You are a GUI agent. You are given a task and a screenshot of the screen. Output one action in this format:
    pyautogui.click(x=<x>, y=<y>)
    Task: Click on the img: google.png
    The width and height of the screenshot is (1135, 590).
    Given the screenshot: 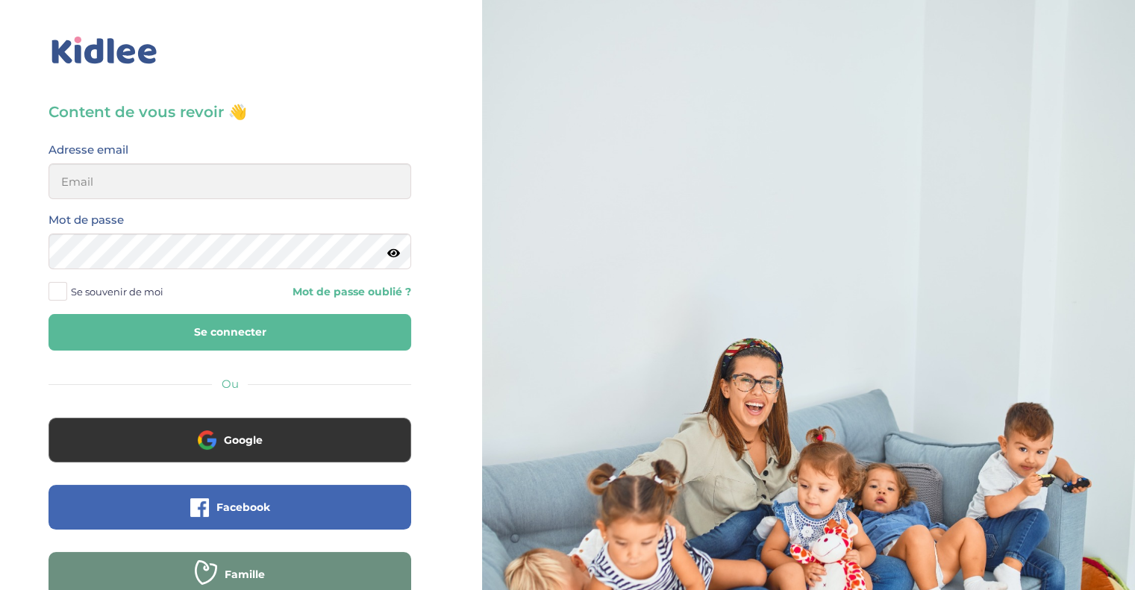 What is the action you would take?
    pyautogui.click(x=207, y=440)
    